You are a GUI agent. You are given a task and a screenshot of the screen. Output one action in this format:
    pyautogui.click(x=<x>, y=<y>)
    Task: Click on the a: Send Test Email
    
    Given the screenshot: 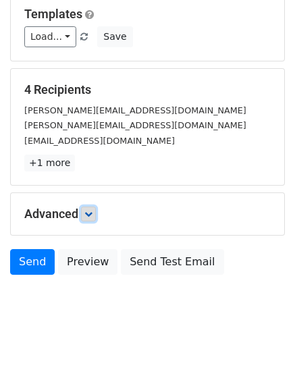 What is the action you would take?
    pyautogui.click(x=172, y=262)
    